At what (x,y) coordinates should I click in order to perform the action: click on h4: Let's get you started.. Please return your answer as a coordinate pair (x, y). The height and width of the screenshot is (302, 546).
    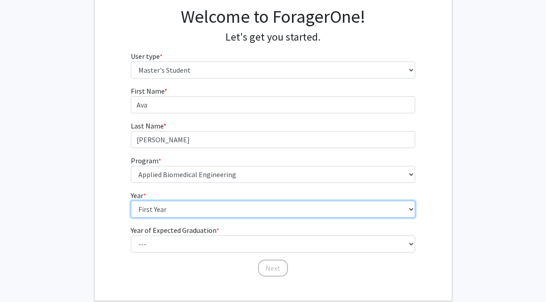
    Looking at the image, I should click on (273, 37).